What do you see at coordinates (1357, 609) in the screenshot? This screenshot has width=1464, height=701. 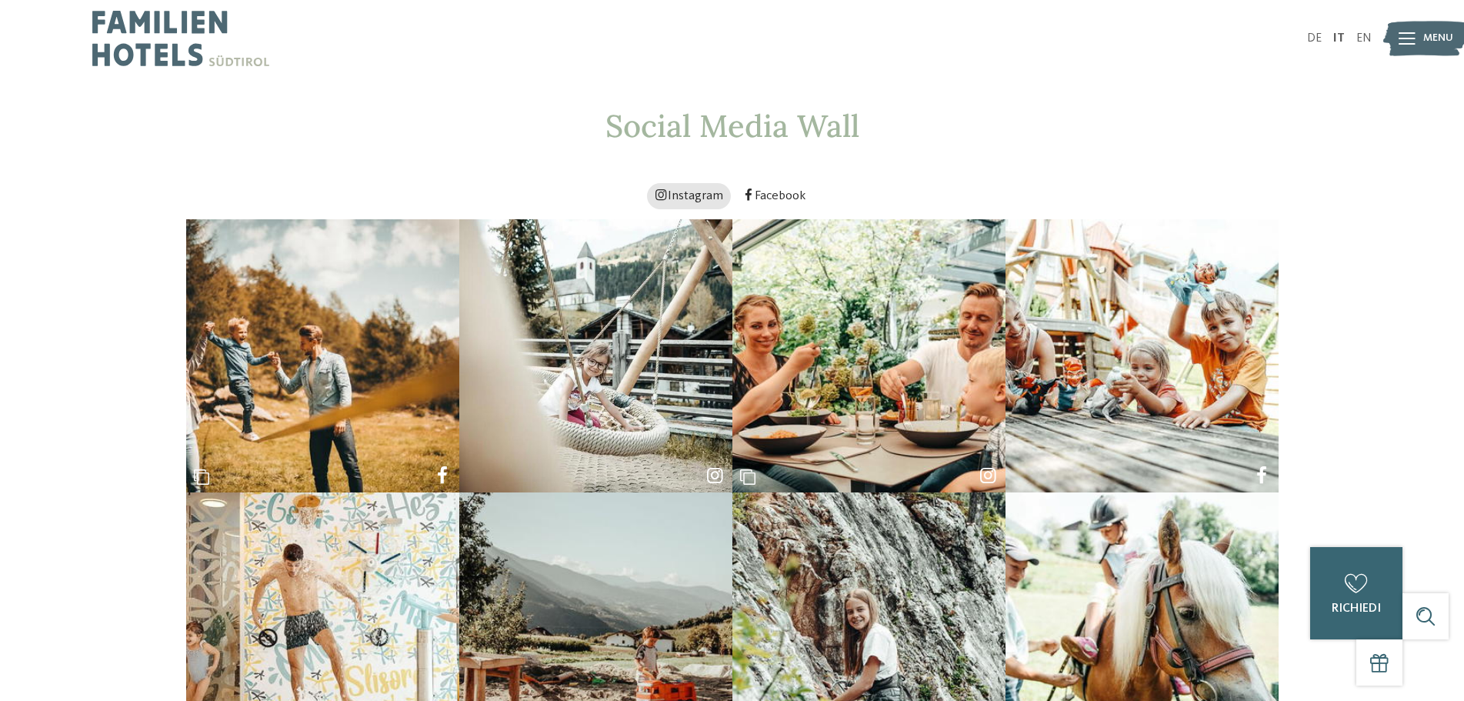 I see `span: richiedi` at bounding box center [1357, 609].